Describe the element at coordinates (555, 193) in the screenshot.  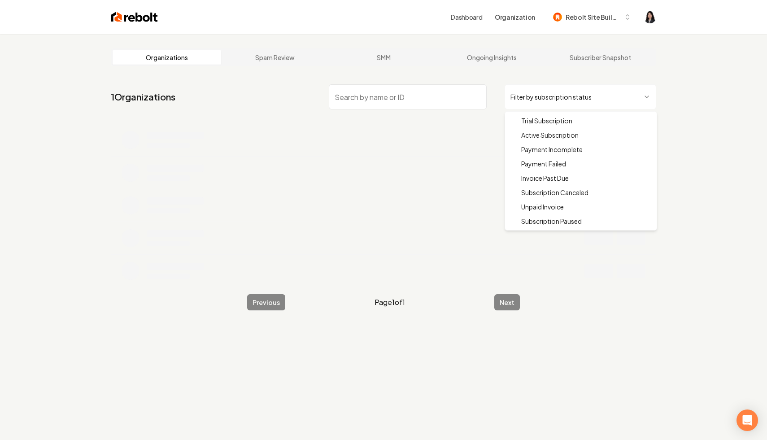
I see `span: Subscription Canceled` at that location.